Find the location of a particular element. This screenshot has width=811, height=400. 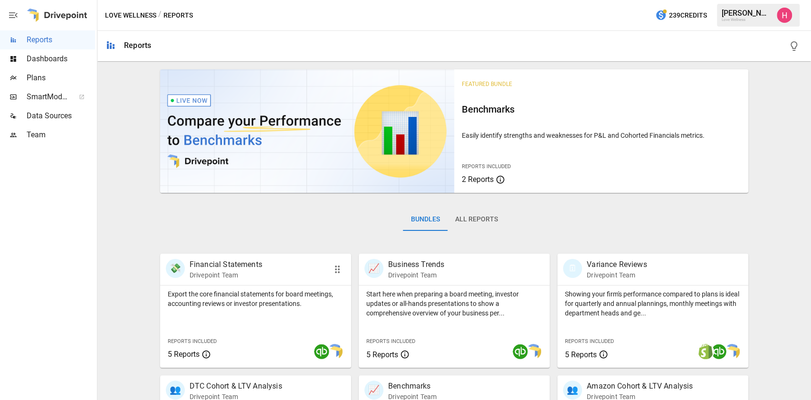

h6: Benchmarks is located at coordinates (601, 109).